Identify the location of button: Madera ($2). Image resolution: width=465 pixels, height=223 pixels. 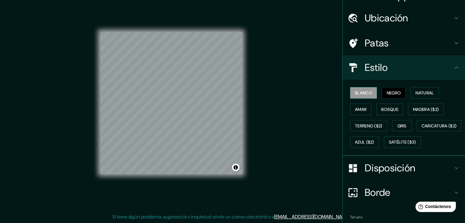
(426, 109).